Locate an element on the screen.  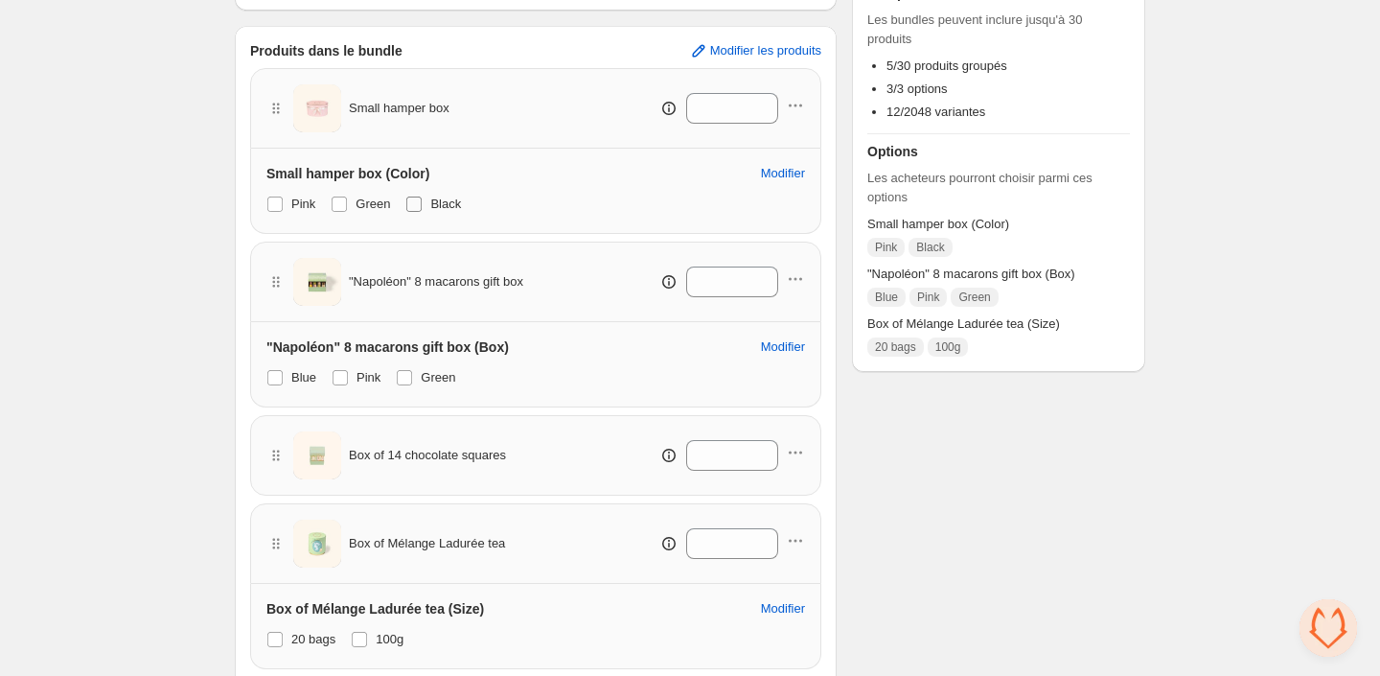
h3: Options is located at coordinates (999, 151).